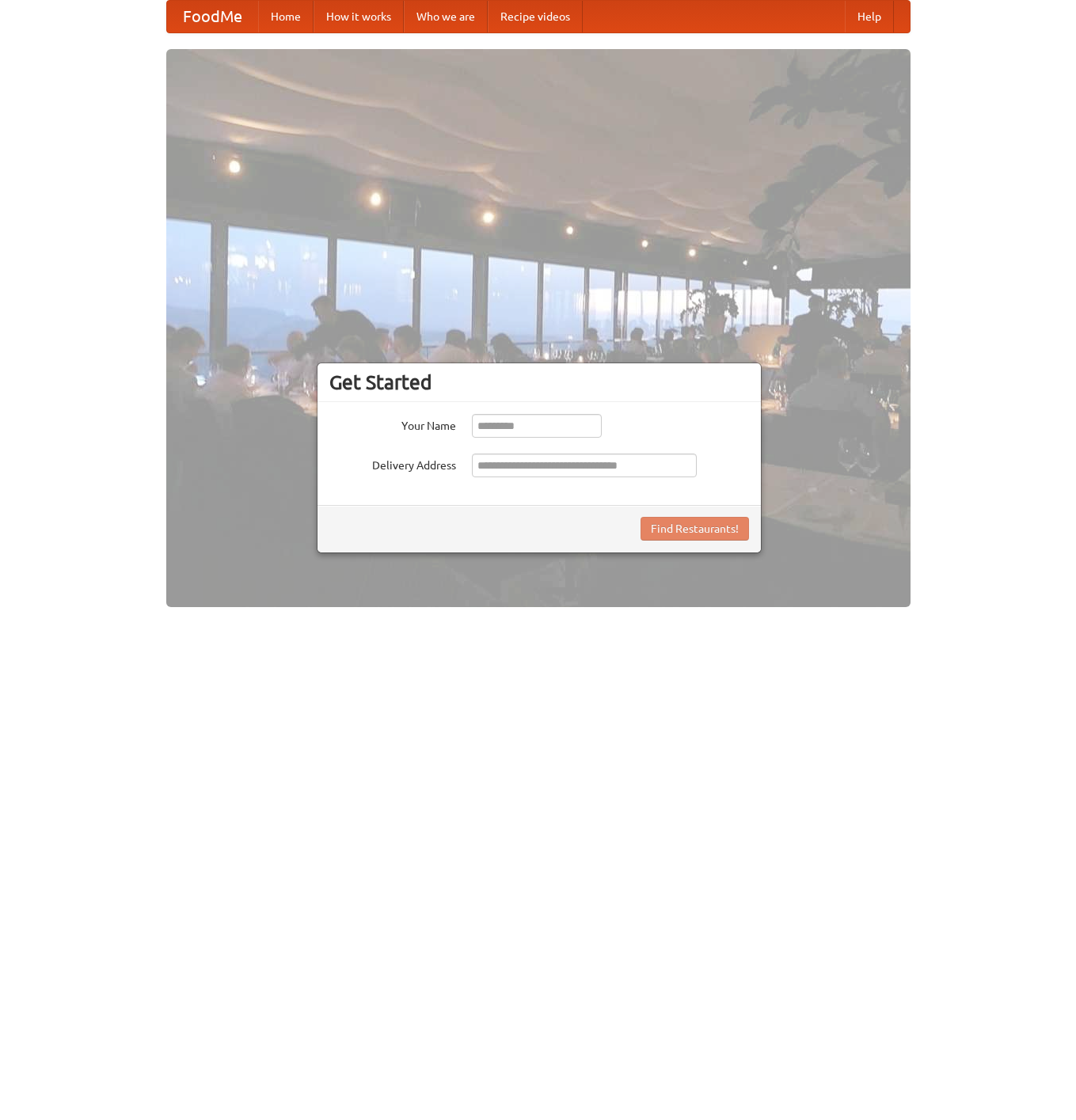 Image resolution: width=1076 pixels, height=1120 pixels. I want to click on button: Find Restaurants!, so click(694, 529).